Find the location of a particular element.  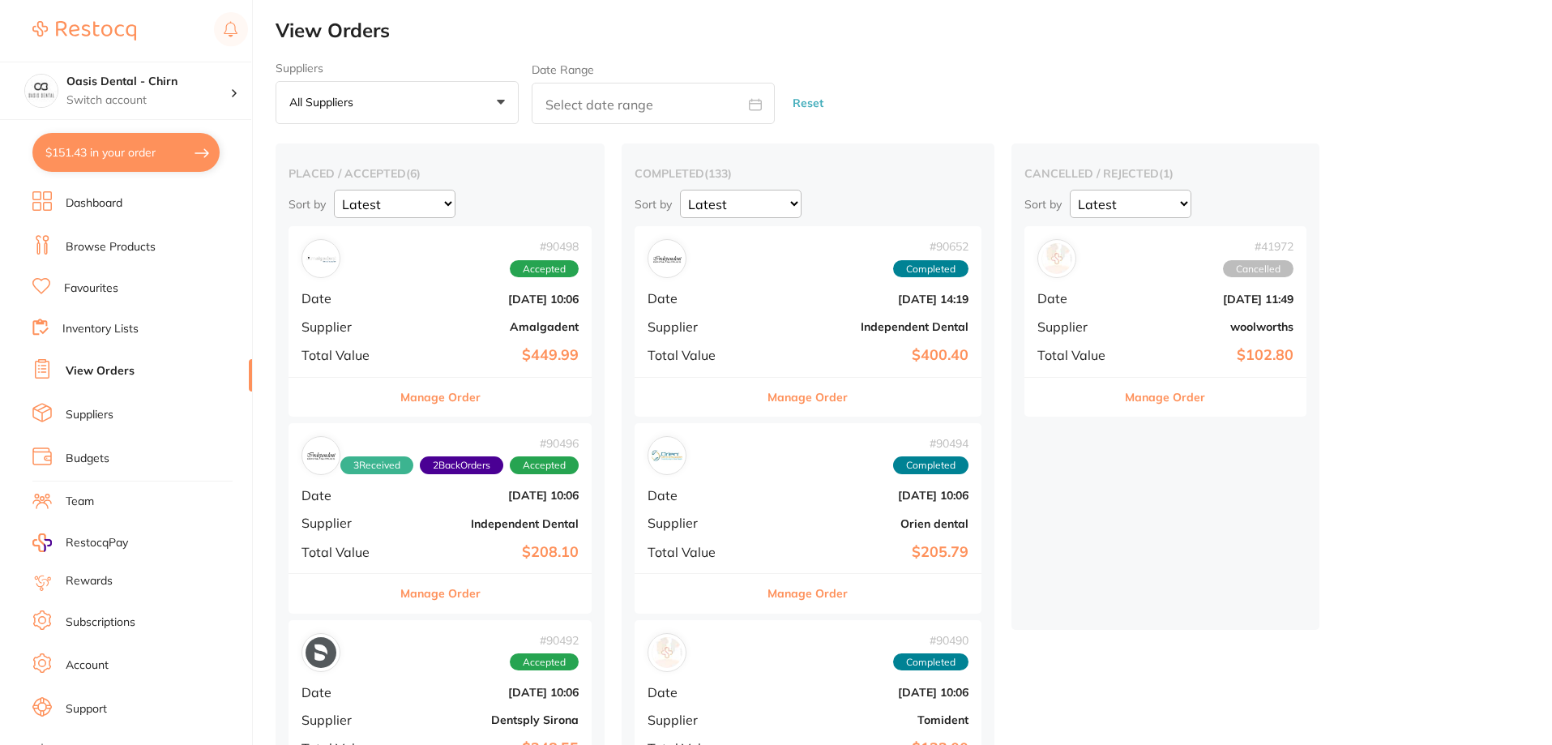

span: # 90494 is located at coordinates (931, 443).